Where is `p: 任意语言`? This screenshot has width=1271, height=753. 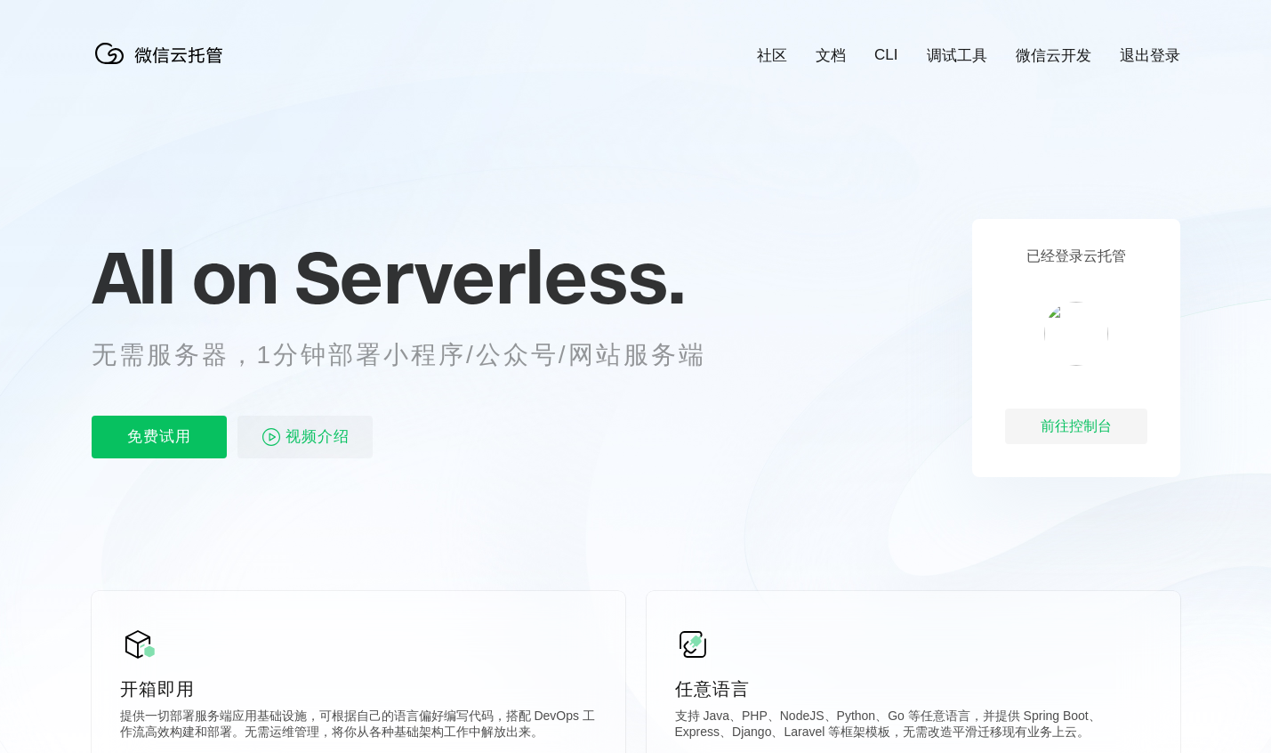 p: 任意语言 is located at coordinates (914, 689).